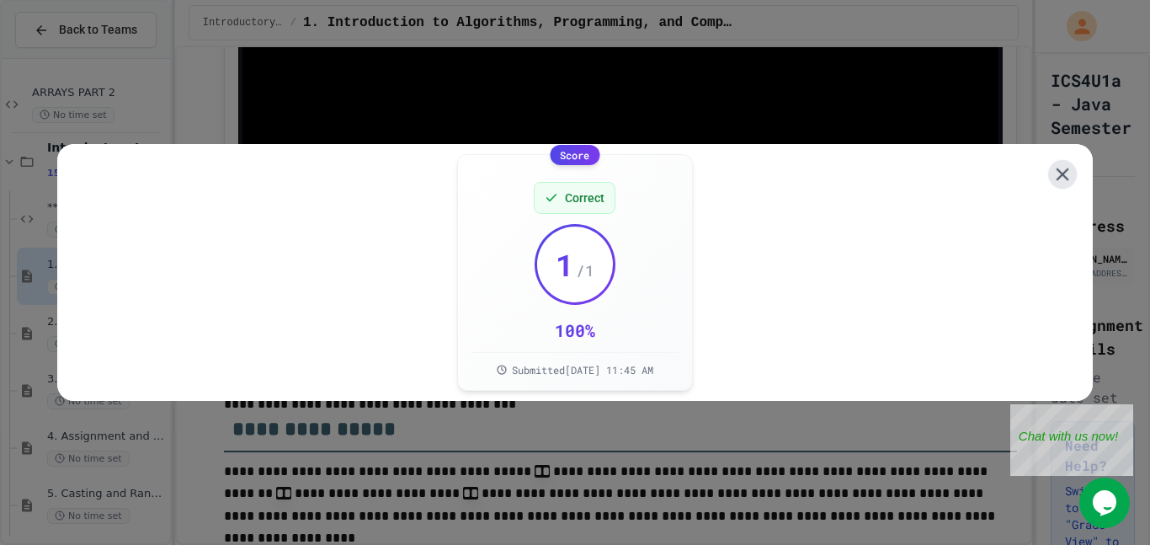 Image resolution: width=1150 pixels, height=545 pixels. Describe the element at coordinates (584, 198) in the screenshot. I see `span: Correct` at that location.